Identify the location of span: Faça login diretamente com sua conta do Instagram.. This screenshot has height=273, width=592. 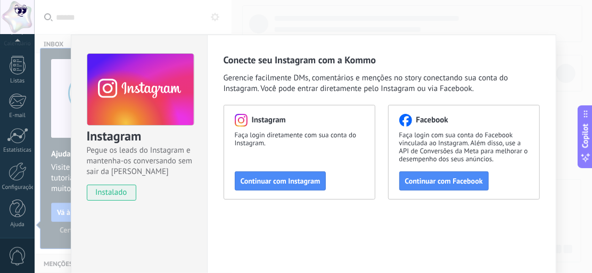
(299, 139).